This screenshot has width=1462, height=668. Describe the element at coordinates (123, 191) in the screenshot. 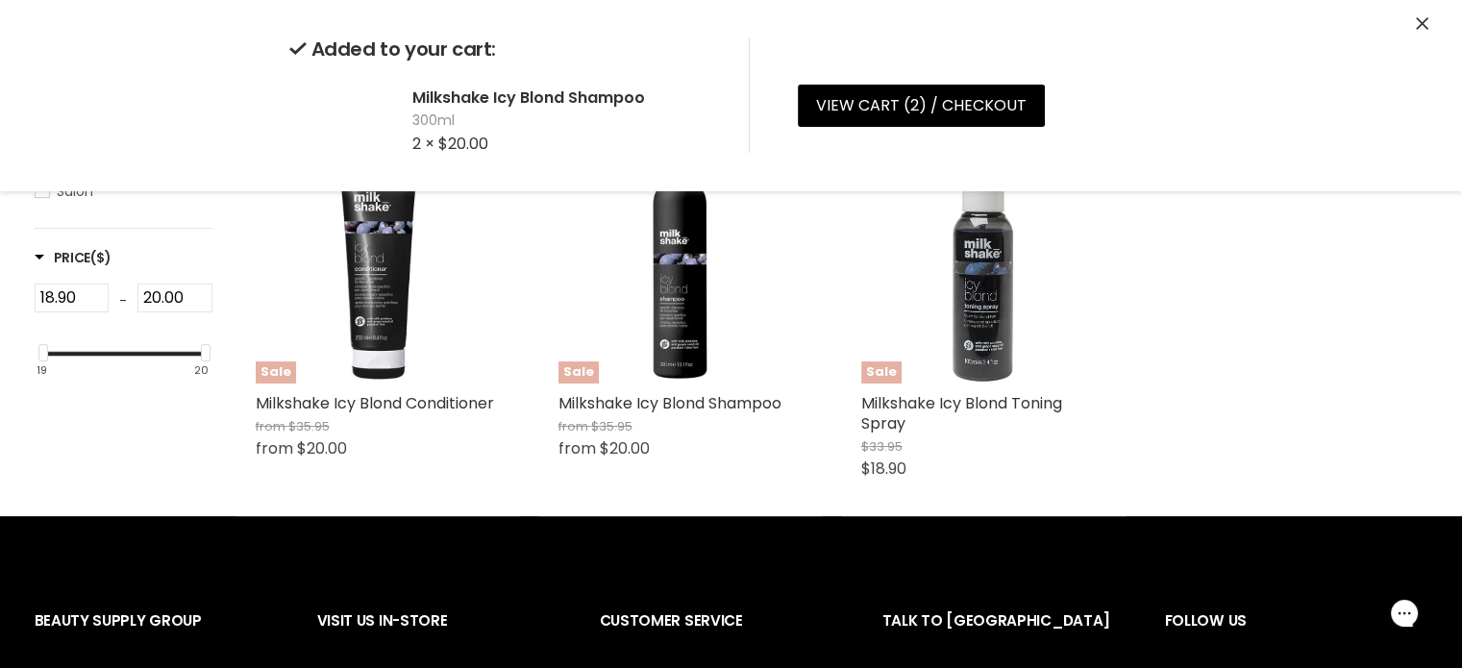

I see `a: Salon` at that location.